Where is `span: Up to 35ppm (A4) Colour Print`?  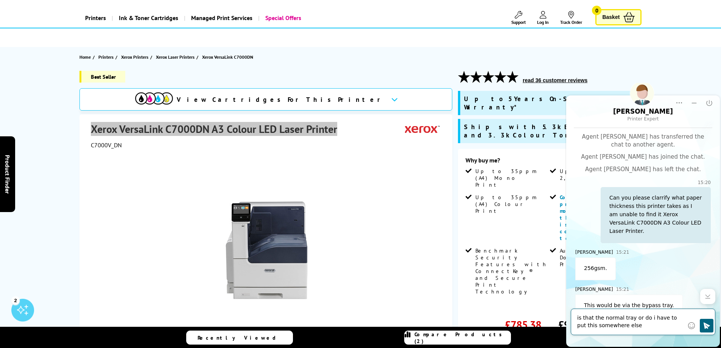
span: Up to 35ppm (A4) Colour Print is located at coordinates (511, 204).